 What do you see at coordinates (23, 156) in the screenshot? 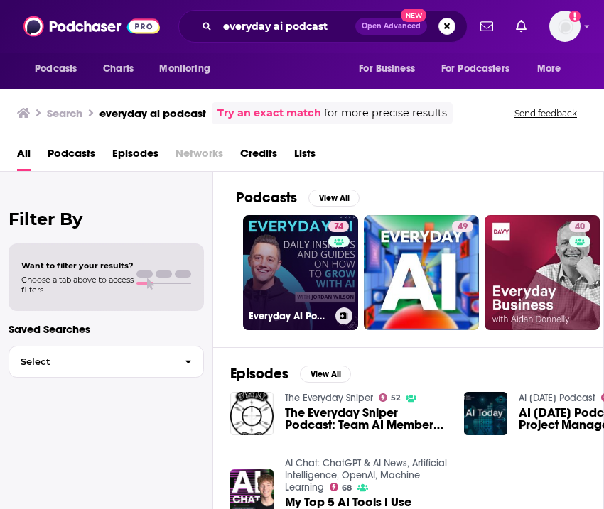
I see `a: All` at bounding box center [23, 156].